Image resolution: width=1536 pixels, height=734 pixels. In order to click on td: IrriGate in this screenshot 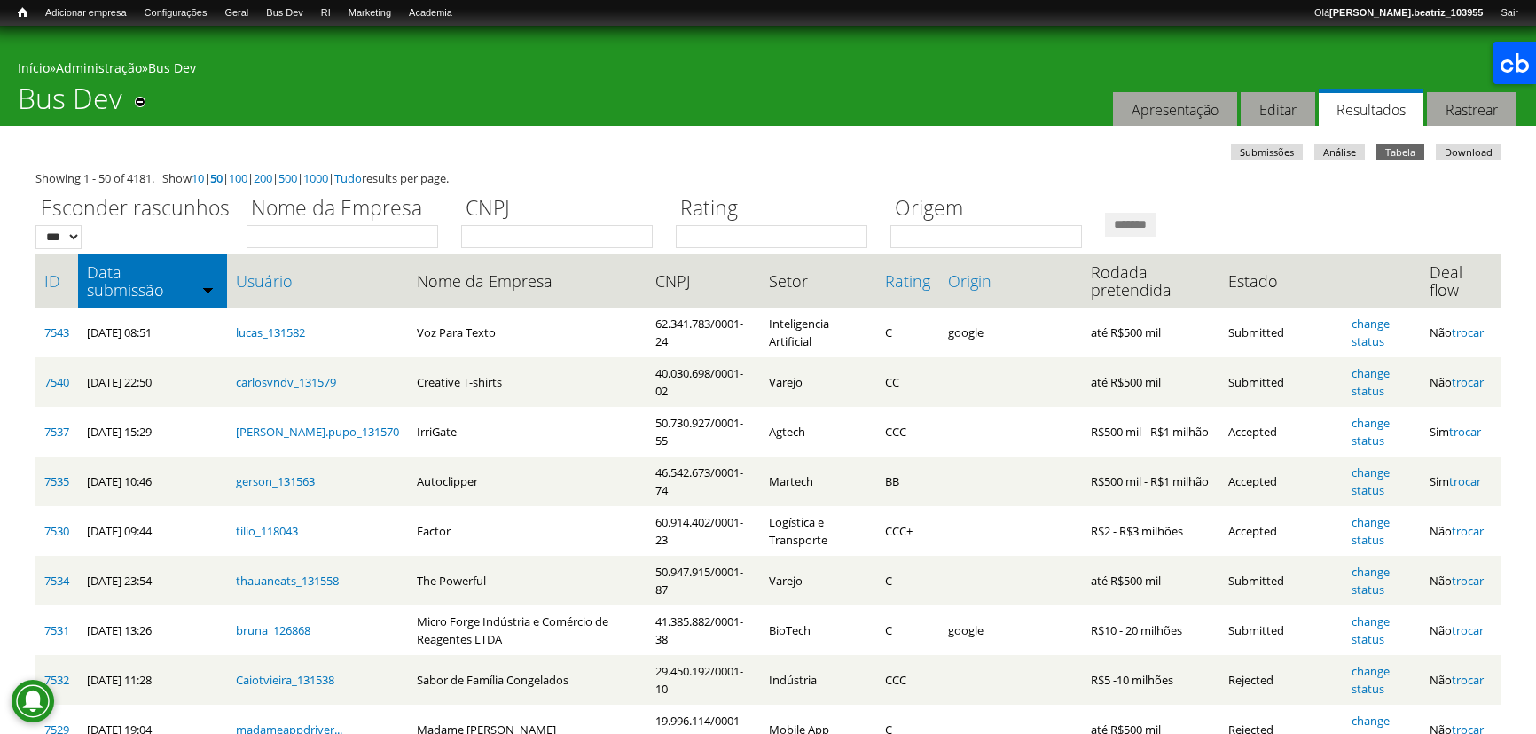, I will do `click(527, 432)`.